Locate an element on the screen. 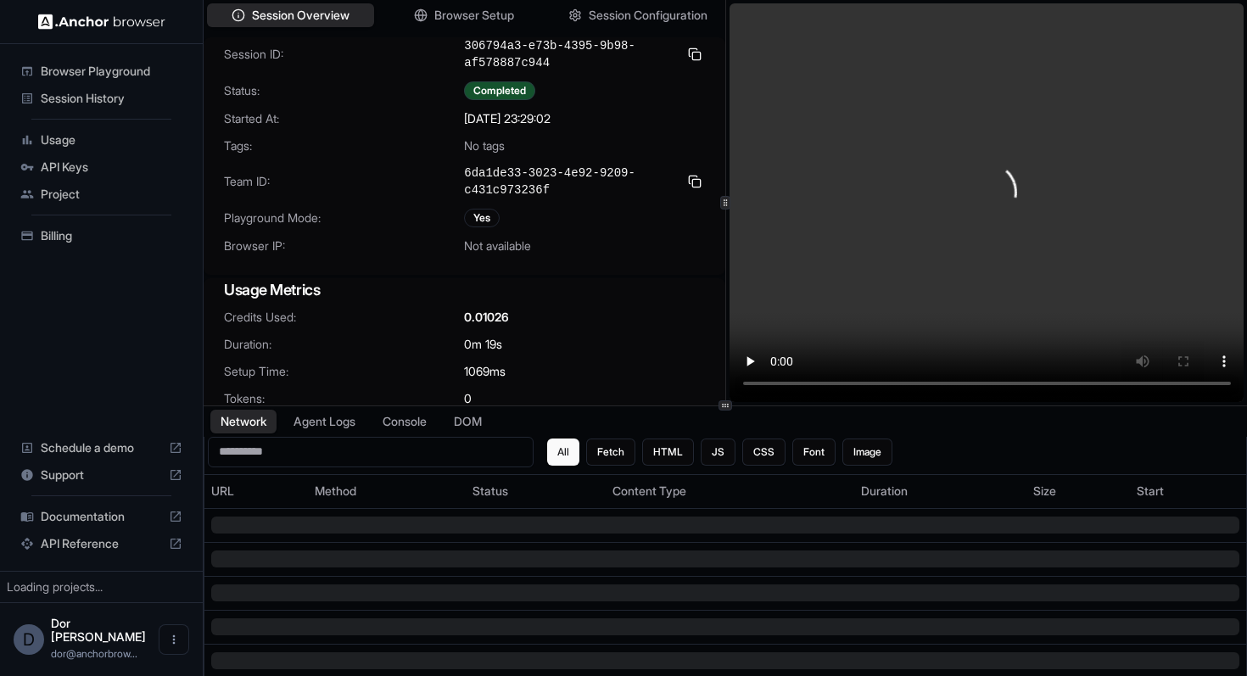  div: D is located at coordinates (29, 640).